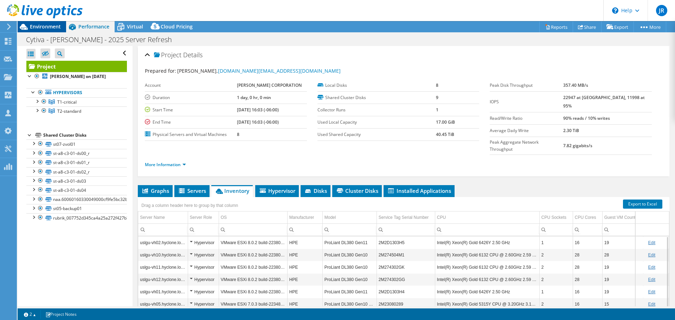 This screenshot has width=675, height=320. What do you see at coordinates (163, 218) in the screenshot?
I see `td: Server Name Column` at bounding box center [163, 218].